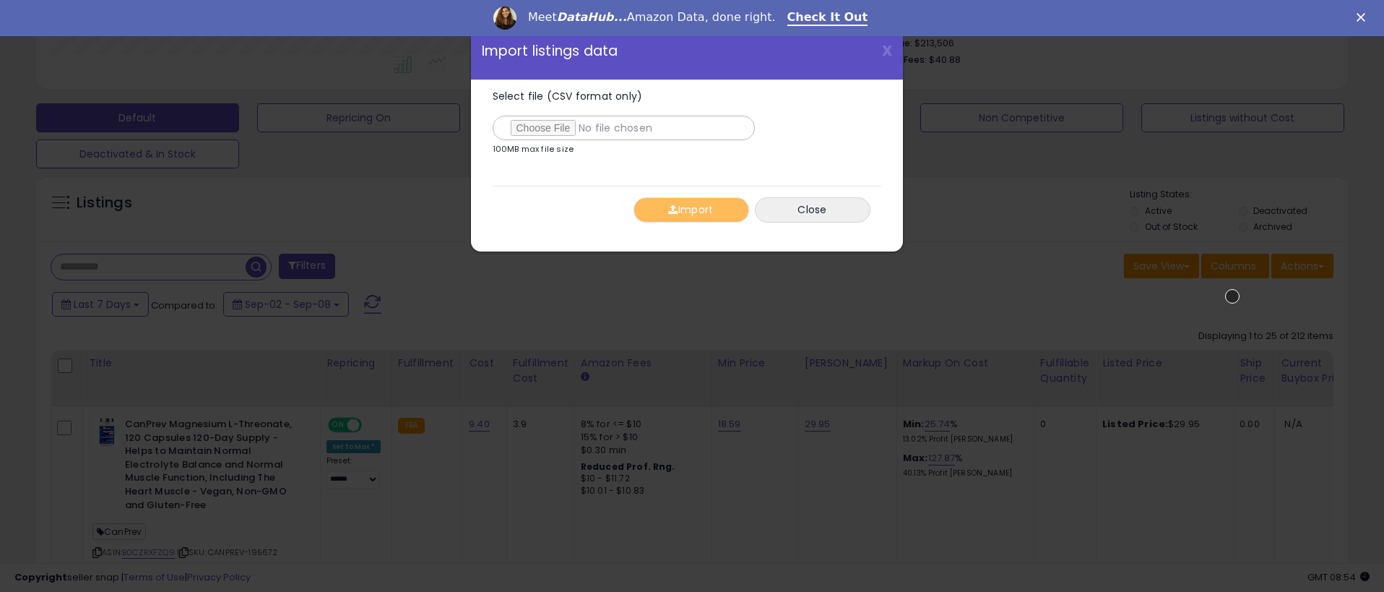 This screenshot has height=592, width=1384. What do you see at coordinates (550, 51) in the screenshot?
I see `span: Import listings data` at bounding box center [550, 51].